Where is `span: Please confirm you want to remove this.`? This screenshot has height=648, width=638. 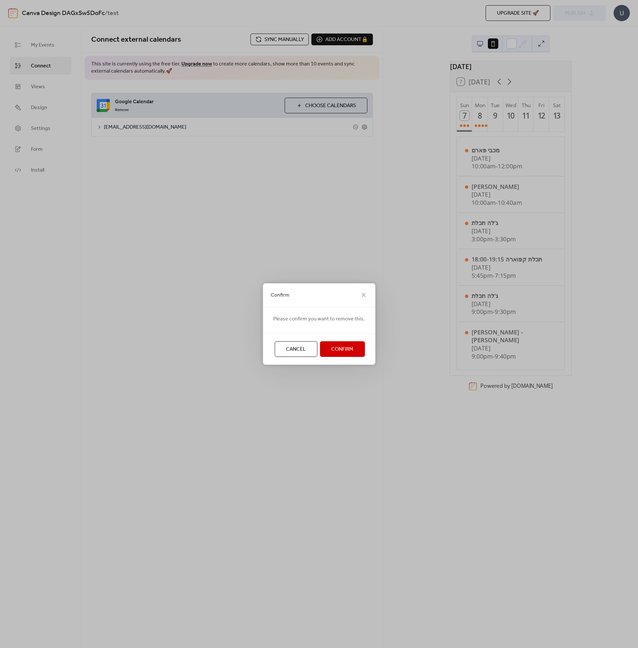
span: Please confirm you want to remove this. is located at coordinates (319, 319).